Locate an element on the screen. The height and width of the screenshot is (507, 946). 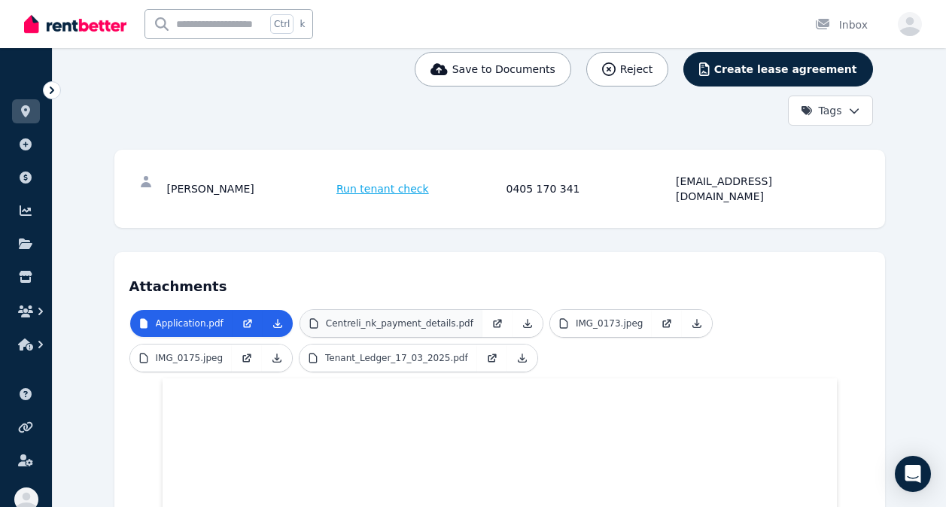
h4: Attachments is located at coordinates (500, 282).